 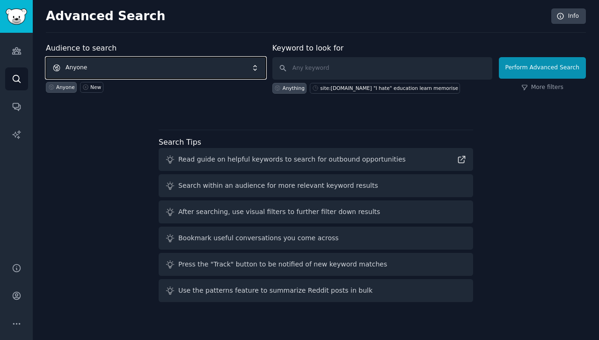 I want to click on a: Info, so click(x=569, y=16).